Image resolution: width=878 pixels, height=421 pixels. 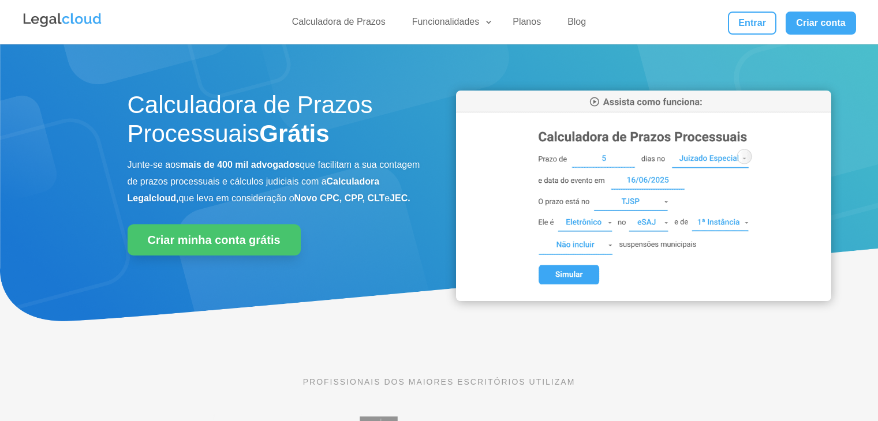 I want to click on a: Planos, so click(x=526, y=24).